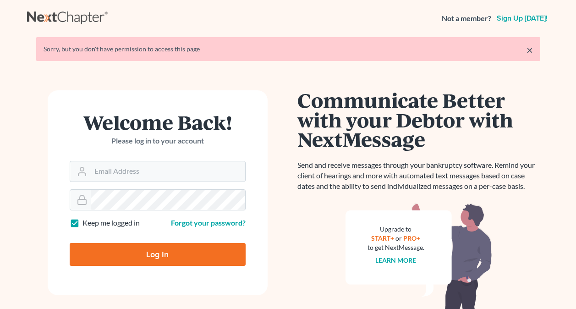 This screenshot has height=309, width=576. What do you see at coordinates (111, 223) in the screenshot?
I see `label: Keep me logged in` at bounding box center [111, 223].